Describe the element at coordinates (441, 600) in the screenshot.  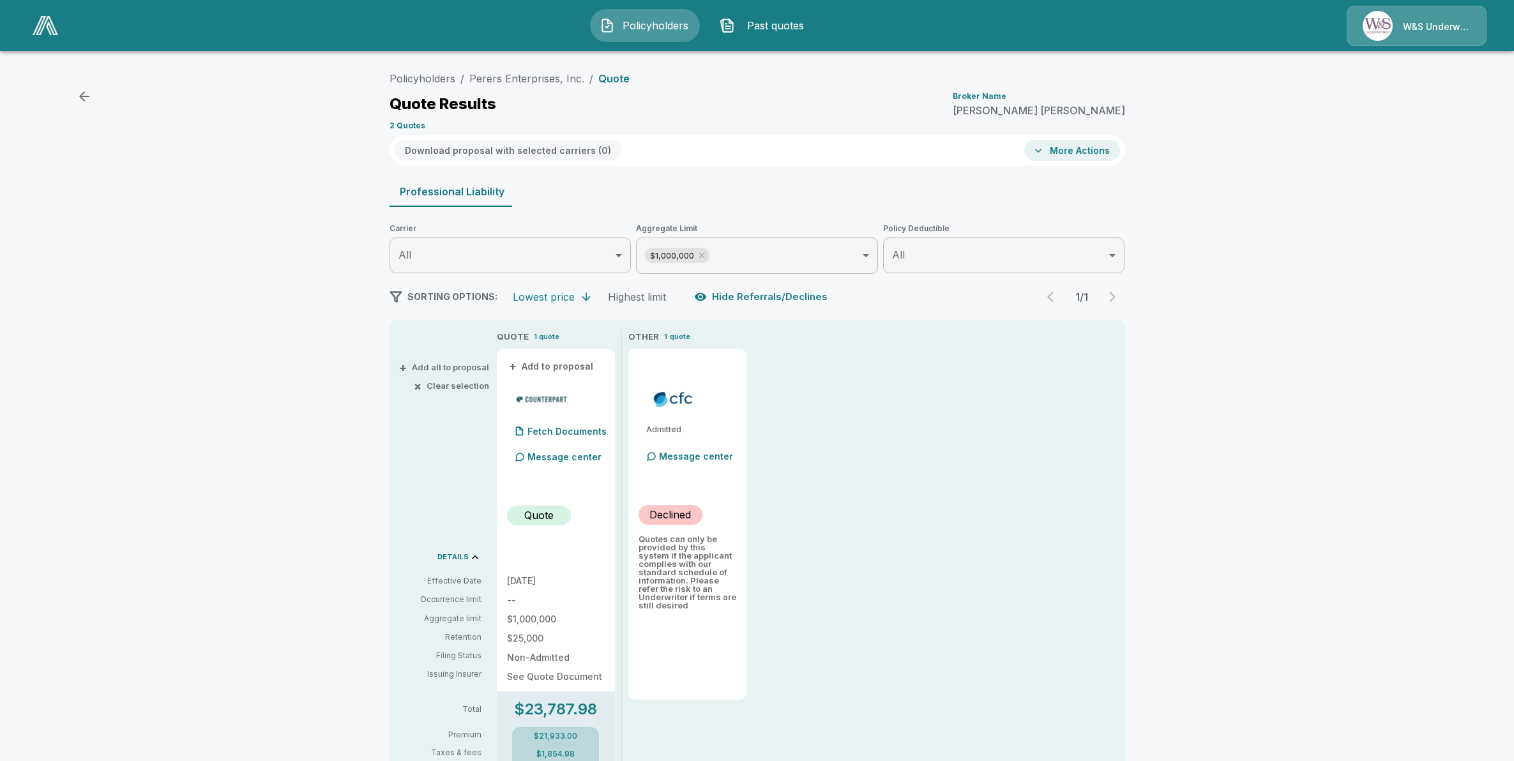
I see `p: Occurrence limit` at that location.